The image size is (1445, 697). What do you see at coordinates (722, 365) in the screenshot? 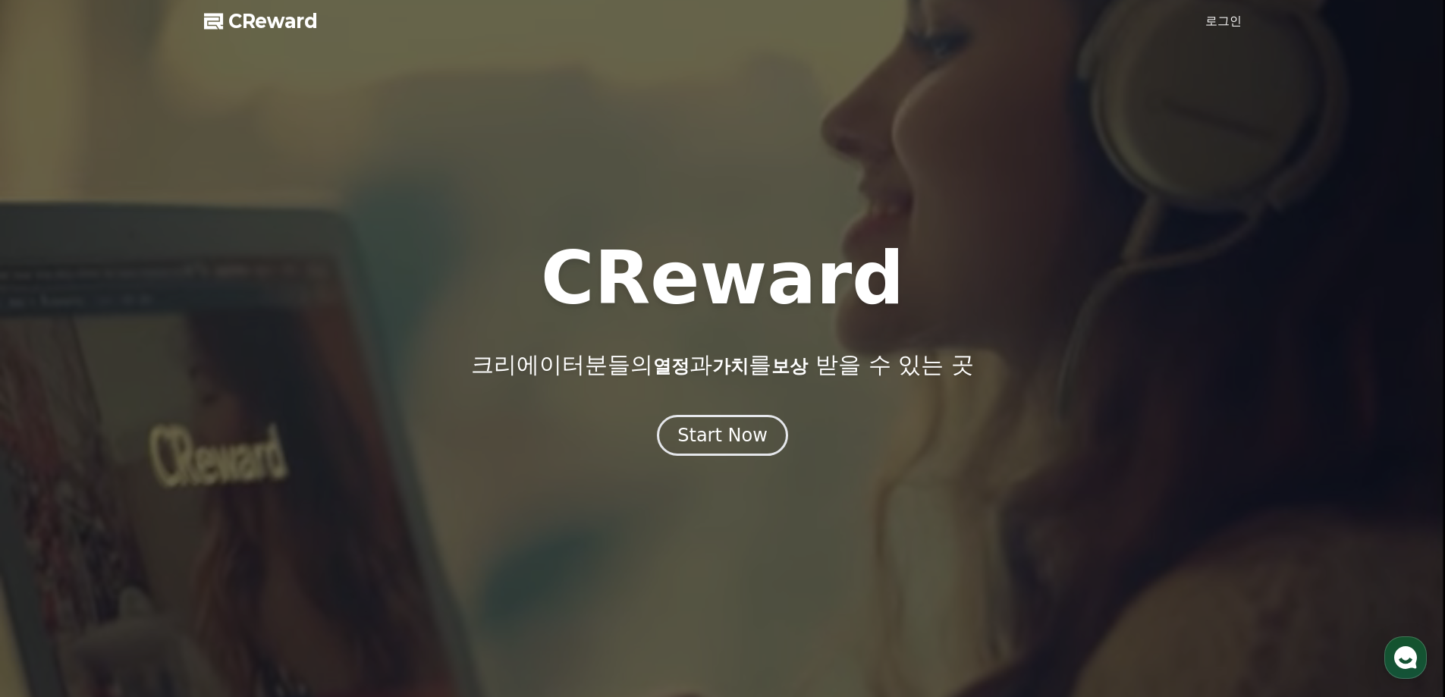
I see `p: 크리에이터분들의 과 를 받을 수 있는 곳` at bounding box center [722, 365].